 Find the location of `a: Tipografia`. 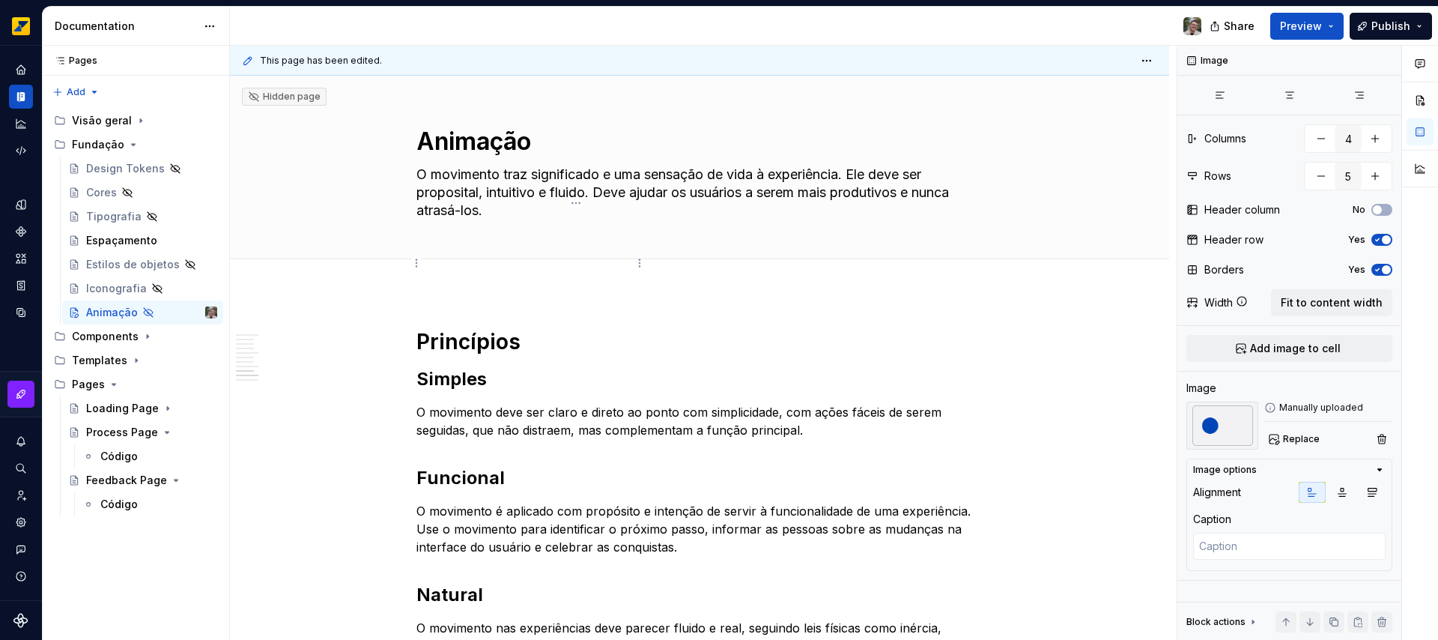

a: Tipografia is located at coordinates (142, 216).